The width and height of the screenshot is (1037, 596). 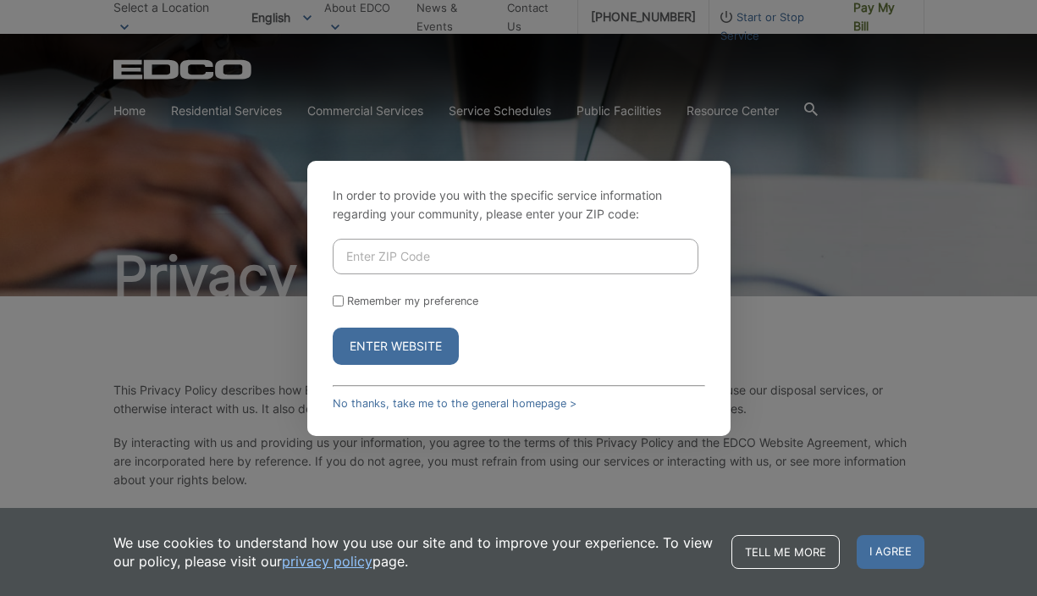 What do you see at coordinates (455, 403) in the screenshot?
I see `a: No thanks, take me to the general homepage >` at bounding box center [455, 403].